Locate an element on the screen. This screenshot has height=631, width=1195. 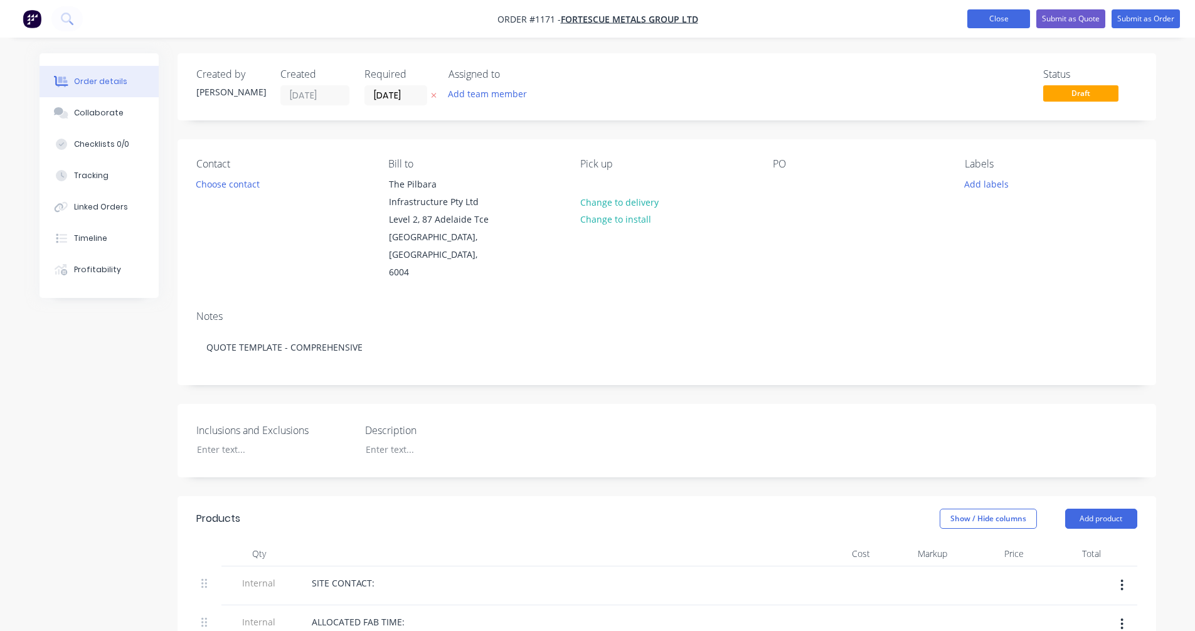
div: Markup is located at coordinates (913, 554).